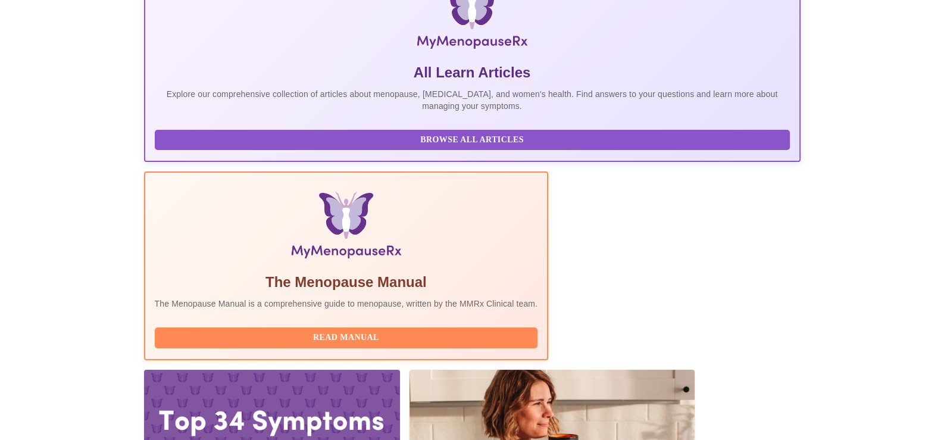 This screenshot has width=944, height=440. Describe the element at coordinates (346, 227) in the screenshot. I see `img: Menopause Manual` at that location.